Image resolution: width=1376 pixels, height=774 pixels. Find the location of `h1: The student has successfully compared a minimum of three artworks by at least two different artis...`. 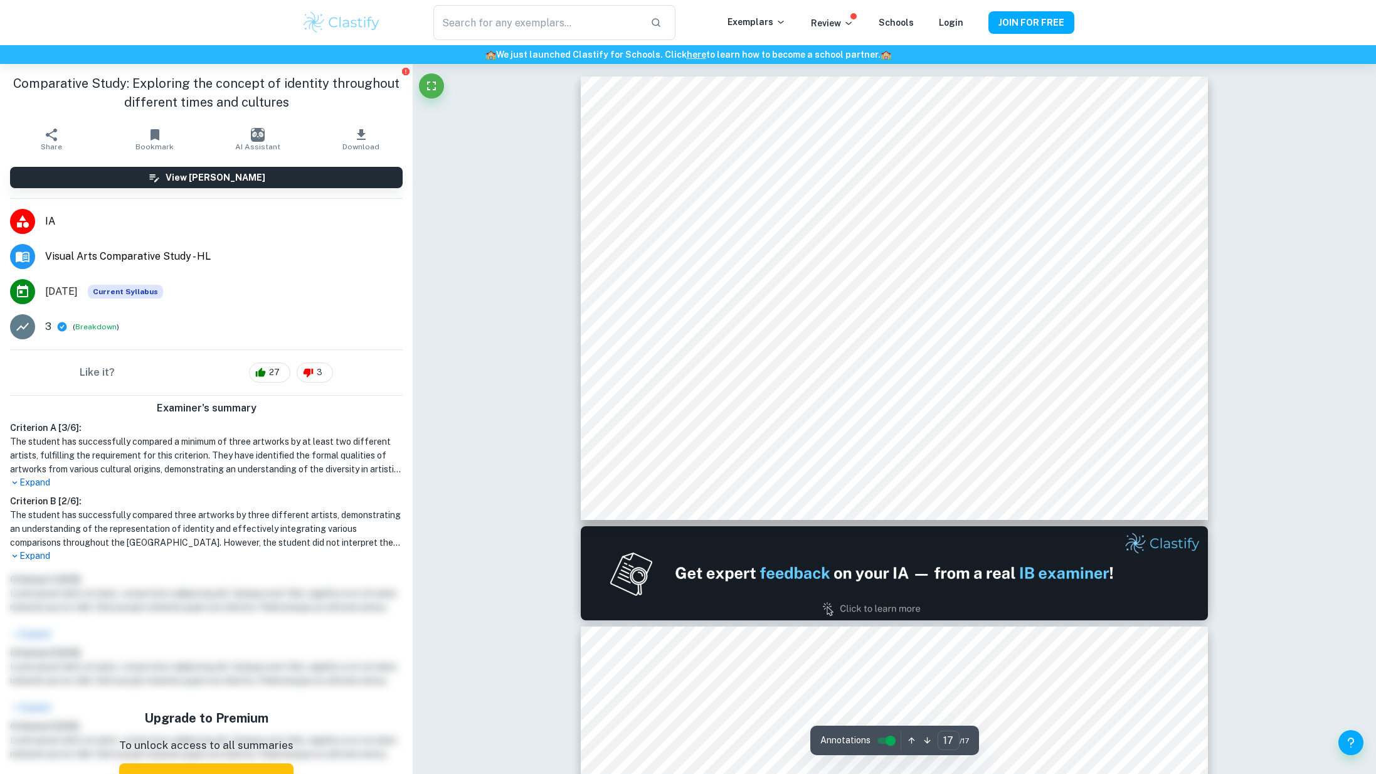

h1: The student has successfully compared a minimum of three artworks by at least two different artis... is located at coordinates (206, 455).